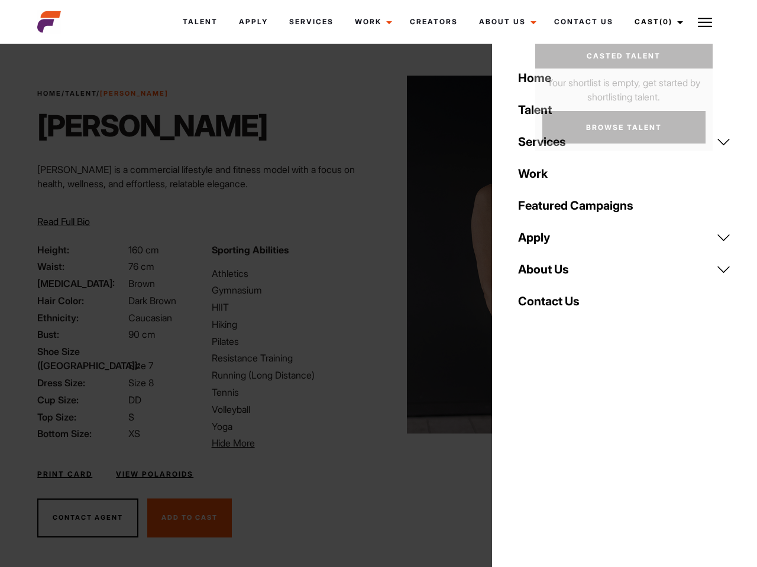 The width and height of the screenshot is (757, 567). I want to click on li: HIIT, so click(291, 307).